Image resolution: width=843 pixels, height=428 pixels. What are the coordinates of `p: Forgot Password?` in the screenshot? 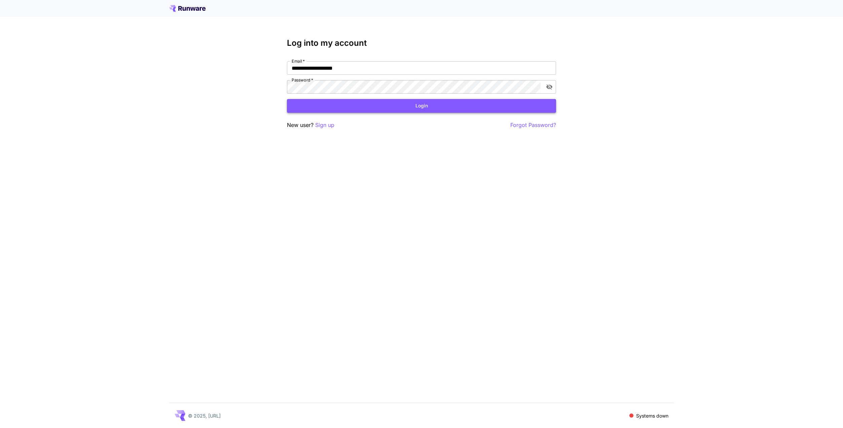 It's located at (533, 125).